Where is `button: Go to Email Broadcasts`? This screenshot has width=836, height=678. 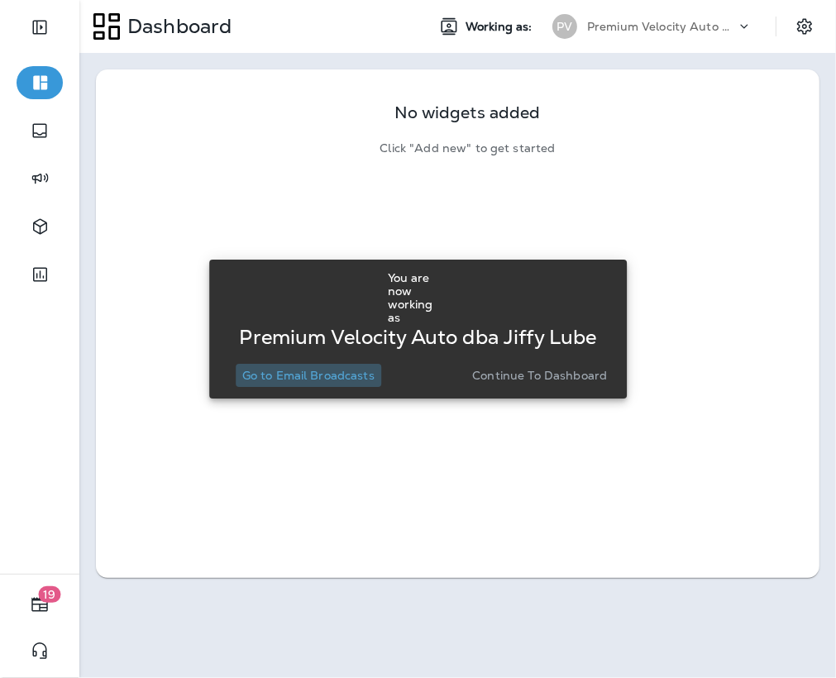 button: Go to Email Broadcasts is located at coordinates (308, 375).